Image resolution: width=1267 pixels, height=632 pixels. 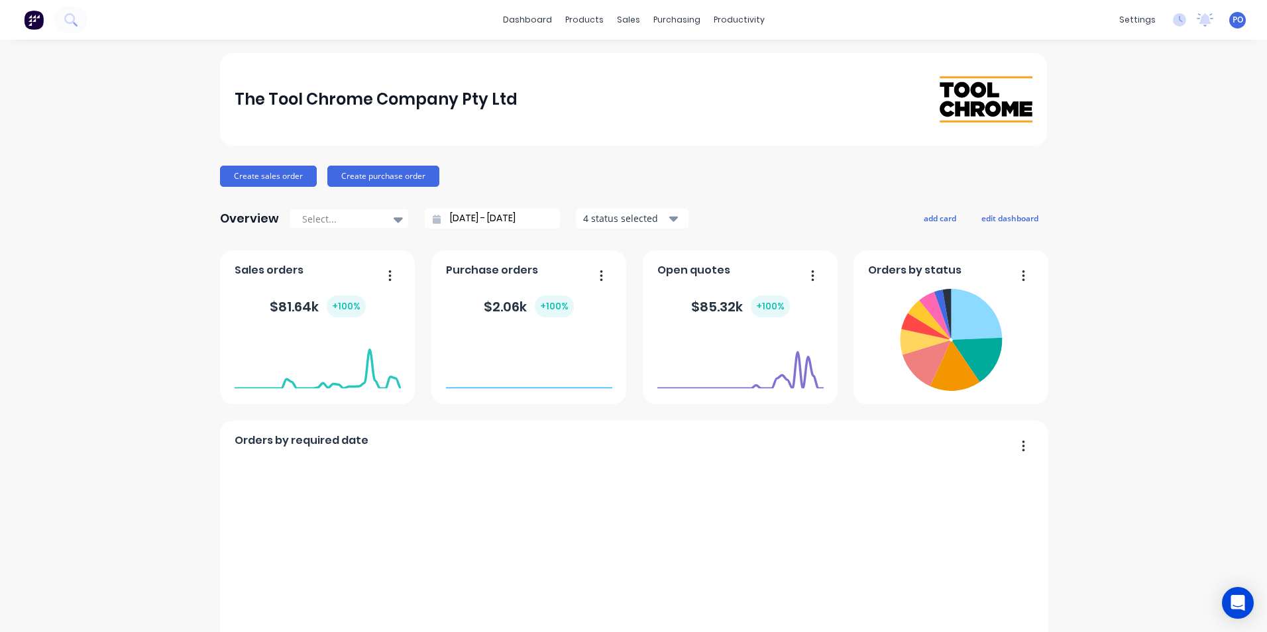 I want to click on div: productivity, so click(x=739, y=20).